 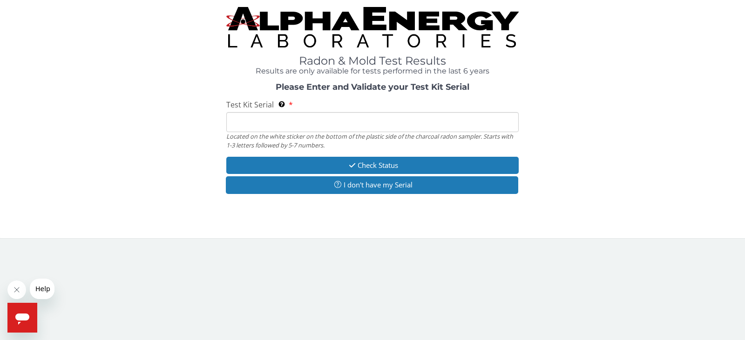 I want to click on span: Help, so click(x=13, y=10).